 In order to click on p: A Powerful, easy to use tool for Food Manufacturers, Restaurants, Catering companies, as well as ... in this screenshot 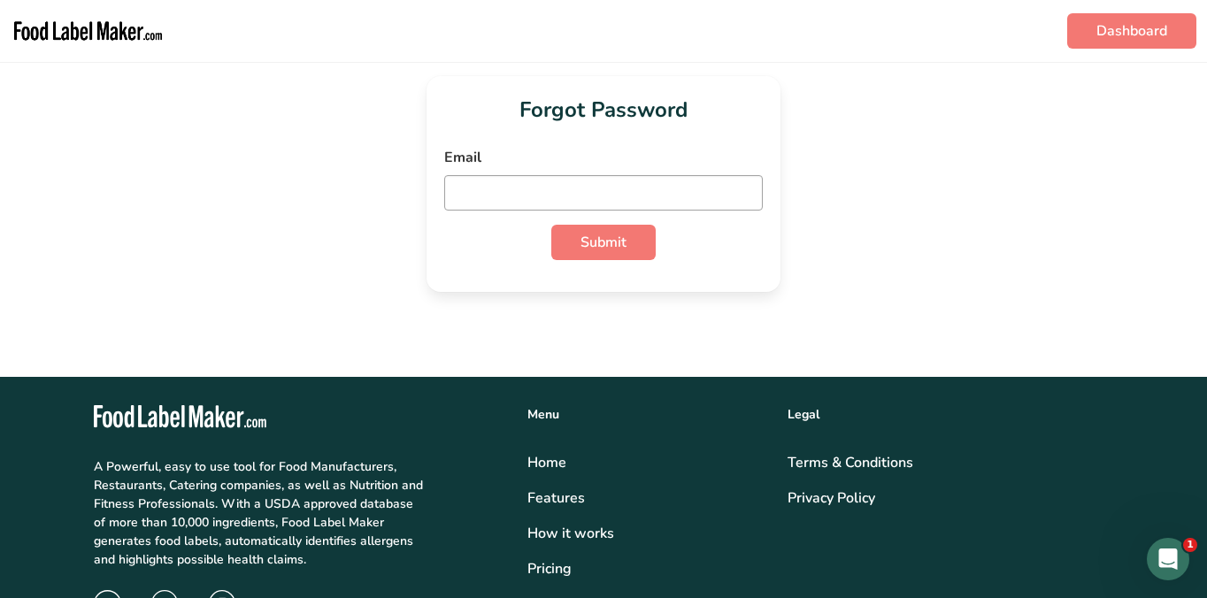, I will do `click(258, 513)`.